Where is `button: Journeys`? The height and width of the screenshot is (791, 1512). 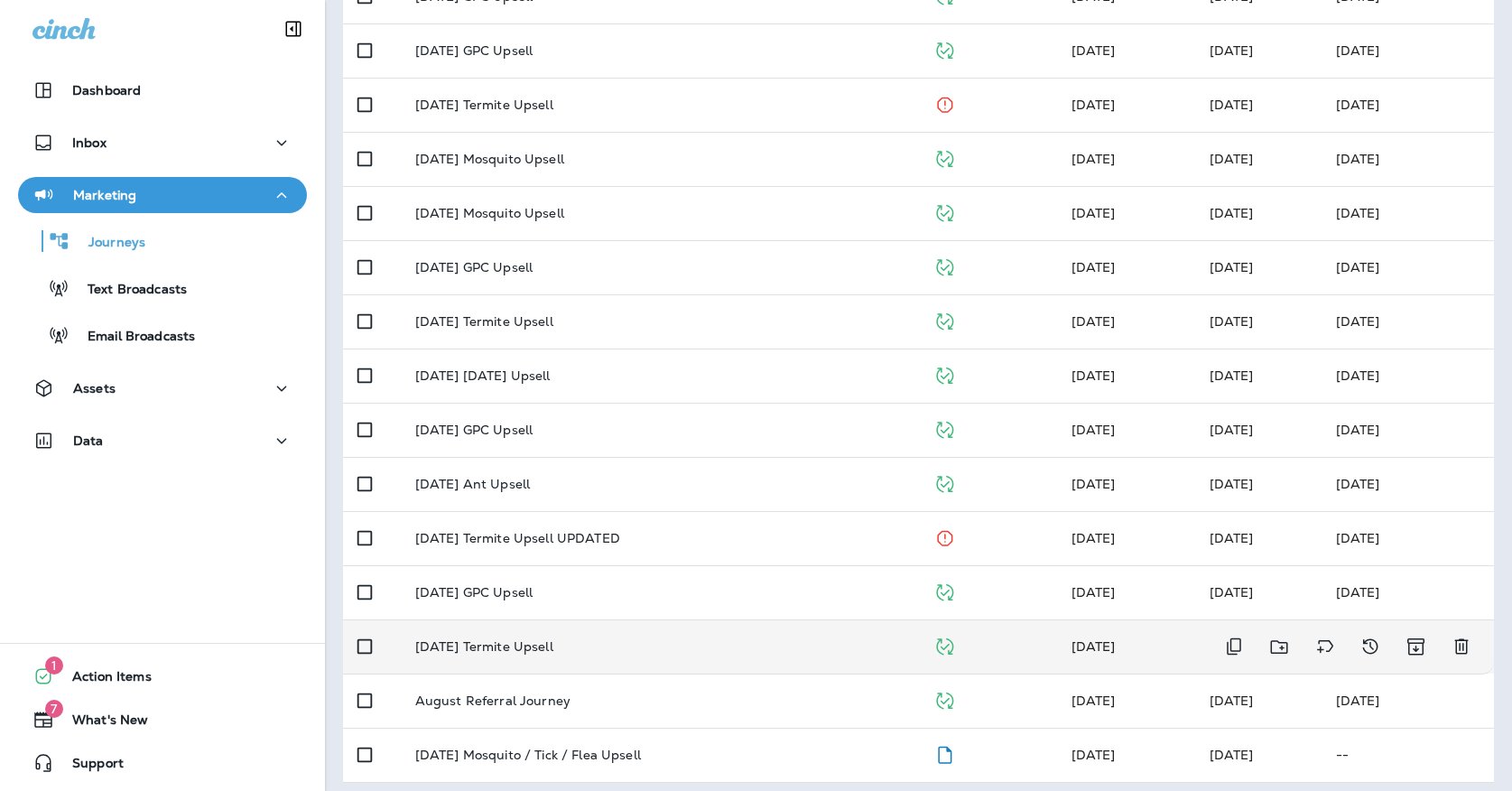
button: Journeys is located at coordinates (162, 241).